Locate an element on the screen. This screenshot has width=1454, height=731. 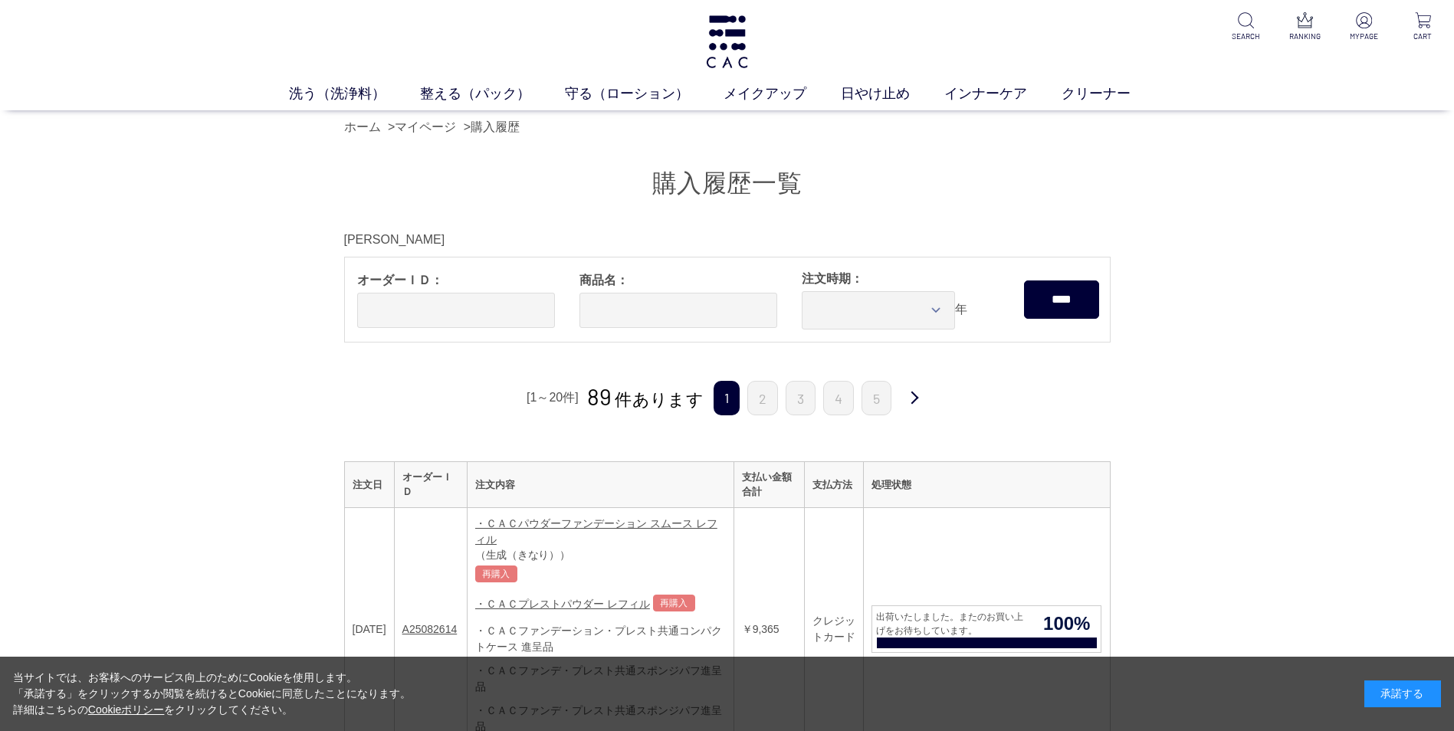
a: メイクアップ is located at coordinates (782, 94).